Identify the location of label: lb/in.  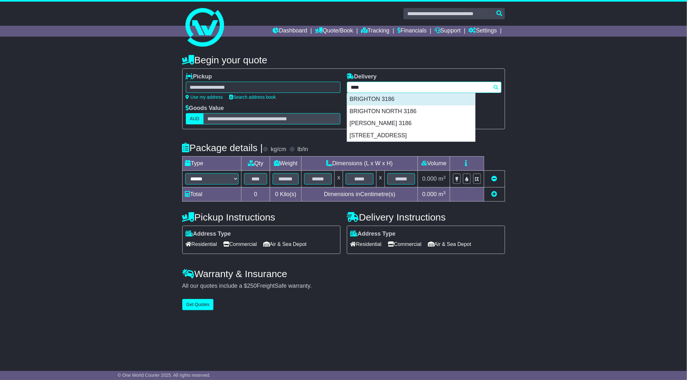
(303, 150).